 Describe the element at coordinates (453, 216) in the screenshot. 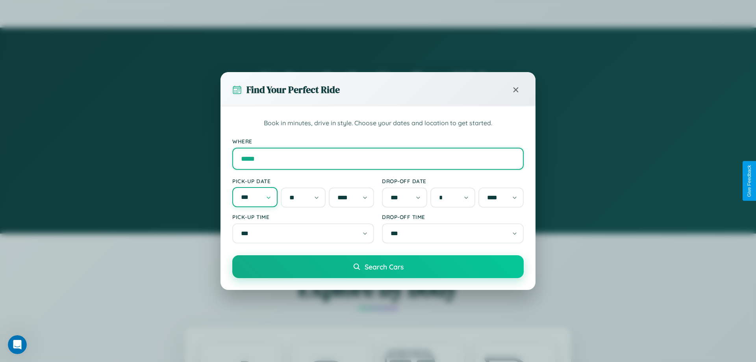

I see `label: Drop-off Time` at that location.